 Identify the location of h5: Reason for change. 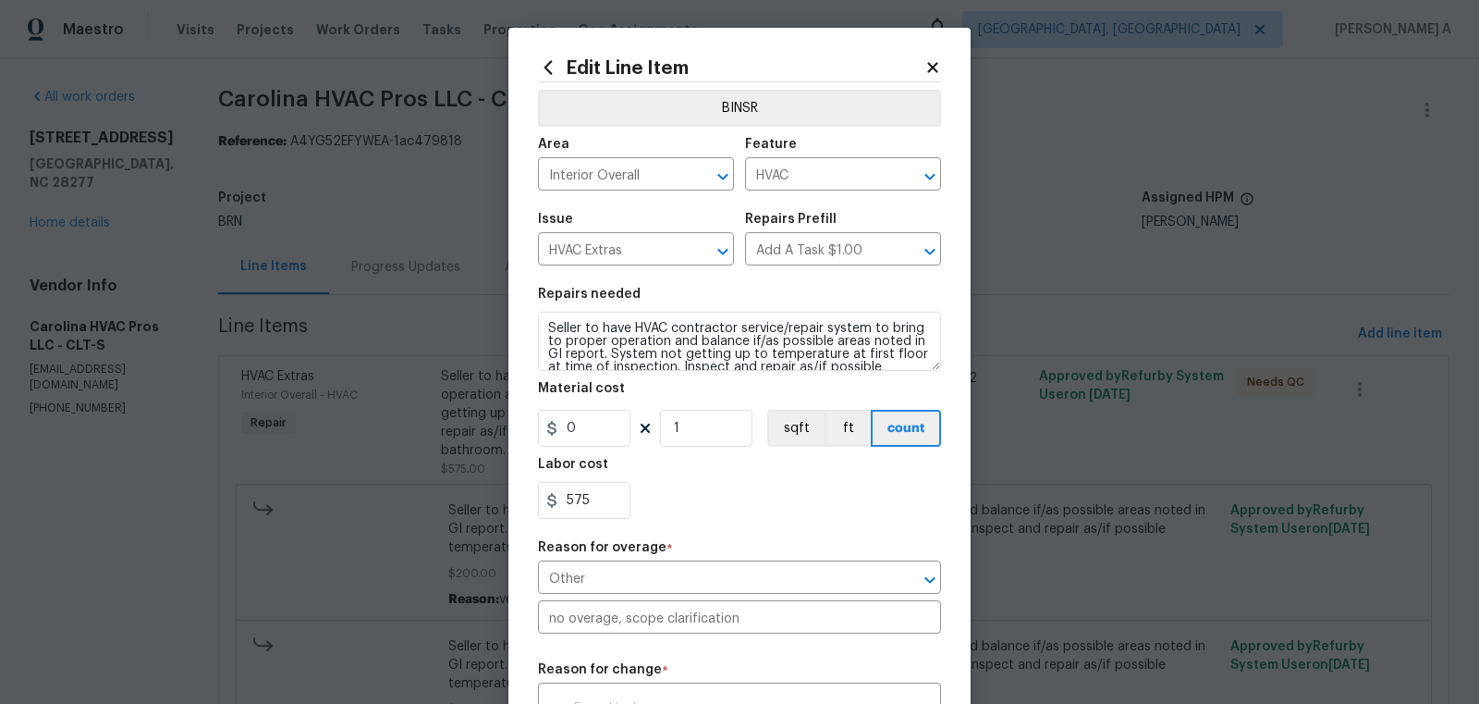
(600, 669).